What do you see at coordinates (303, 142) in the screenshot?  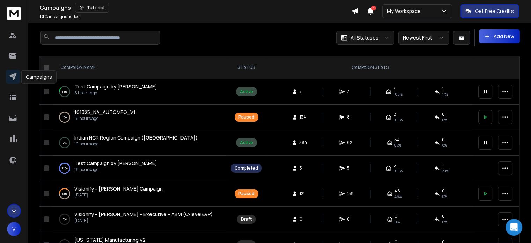 I see `span: 384` at bounding box center [303, 142].